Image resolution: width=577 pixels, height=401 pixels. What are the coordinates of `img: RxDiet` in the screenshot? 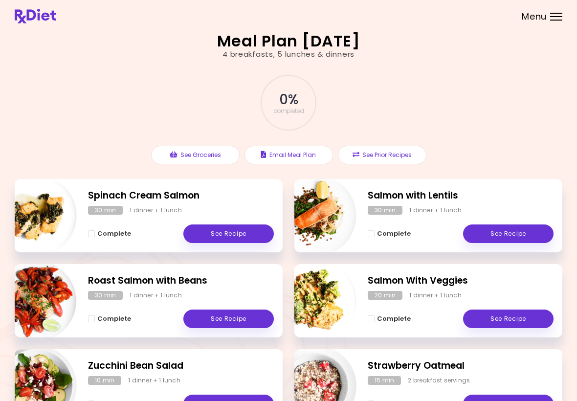 It's located at (35, 16).